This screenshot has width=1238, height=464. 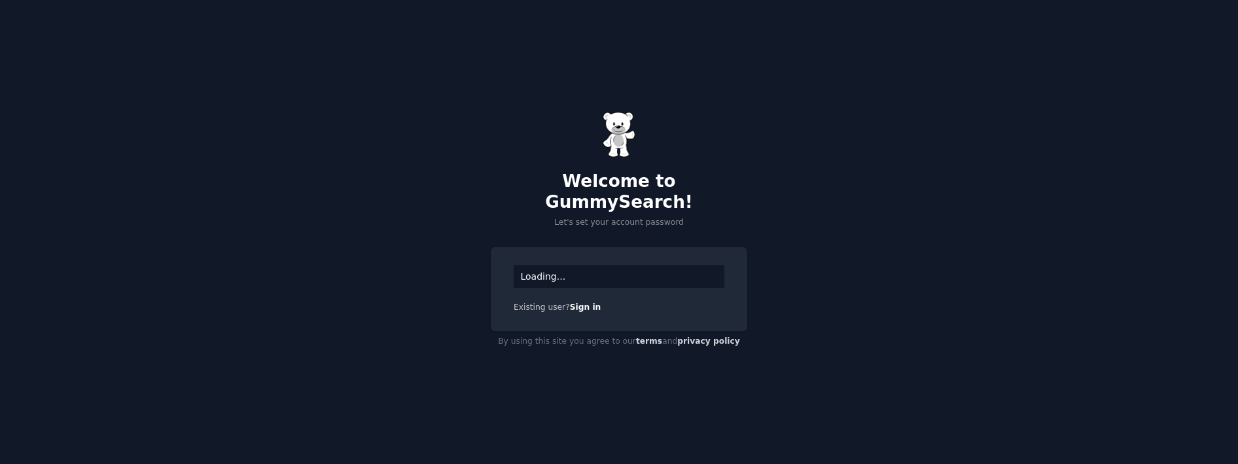 I want to click on a: terms, so click(x=649, y=341).